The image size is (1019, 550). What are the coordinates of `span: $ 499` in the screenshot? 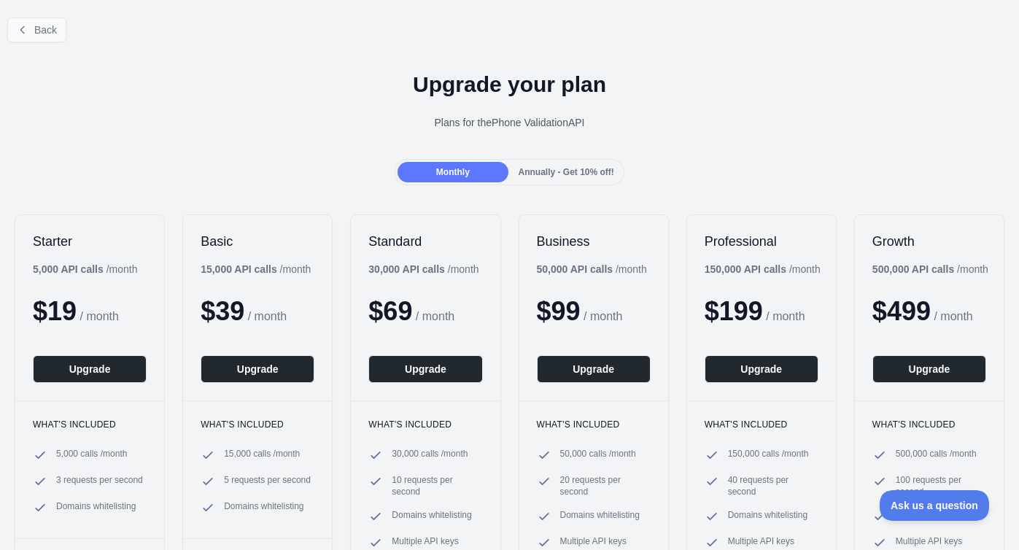 It's located at (902, 311).